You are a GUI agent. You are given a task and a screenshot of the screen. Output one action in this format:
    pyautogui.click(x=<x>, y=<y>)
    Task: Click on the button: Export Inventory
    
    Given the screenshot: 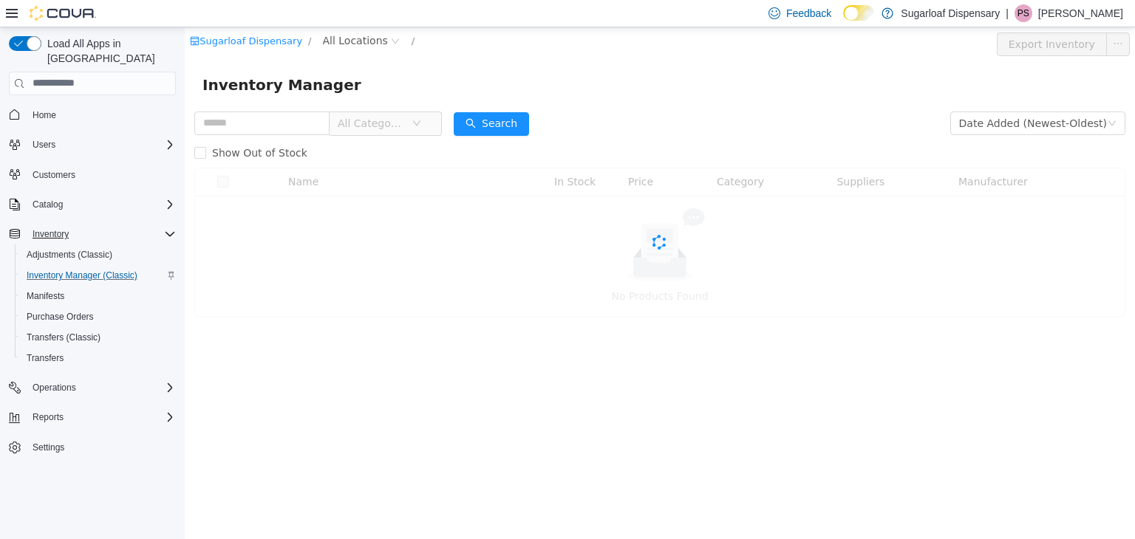 What is the action you would take?
    pyautogui.click(x=867, y=17)
    